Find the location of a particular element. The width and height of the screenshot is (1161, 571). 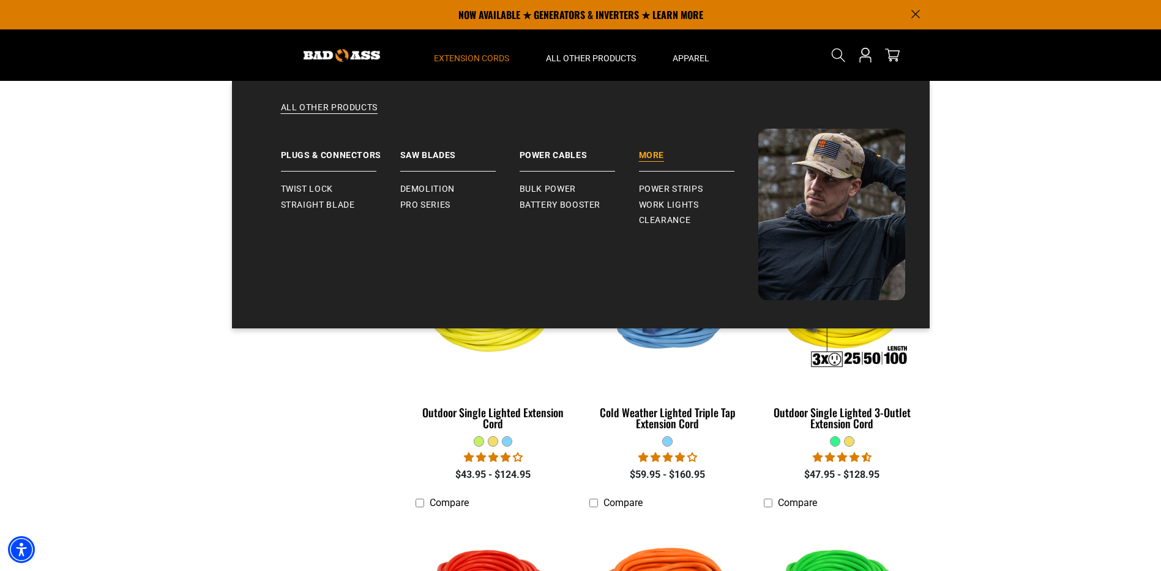

div: Accessibility Menu is located at coordinates (21, 549).